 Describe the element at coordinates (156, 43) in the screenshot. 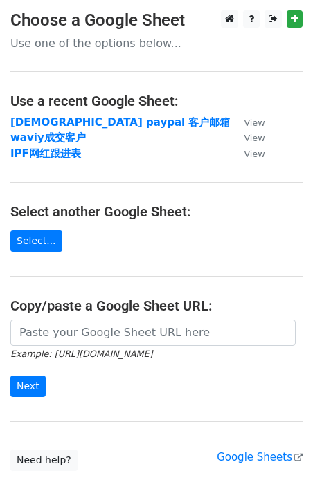

I see `p: Use one of the options below...` at that location.